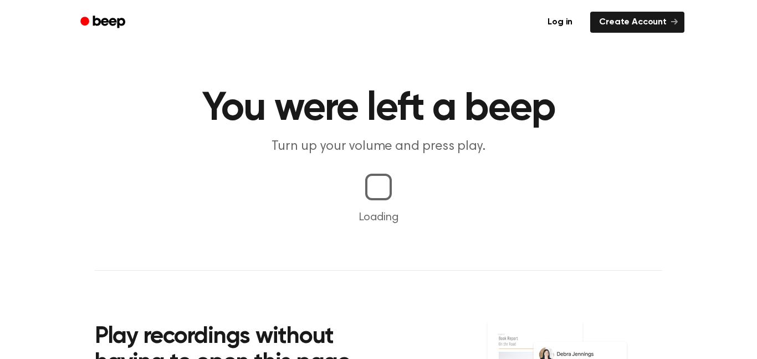  What do you see at coordinates (104, 22) in the screenshot?
I see `a: Beep` at bounding box center [104, 22].